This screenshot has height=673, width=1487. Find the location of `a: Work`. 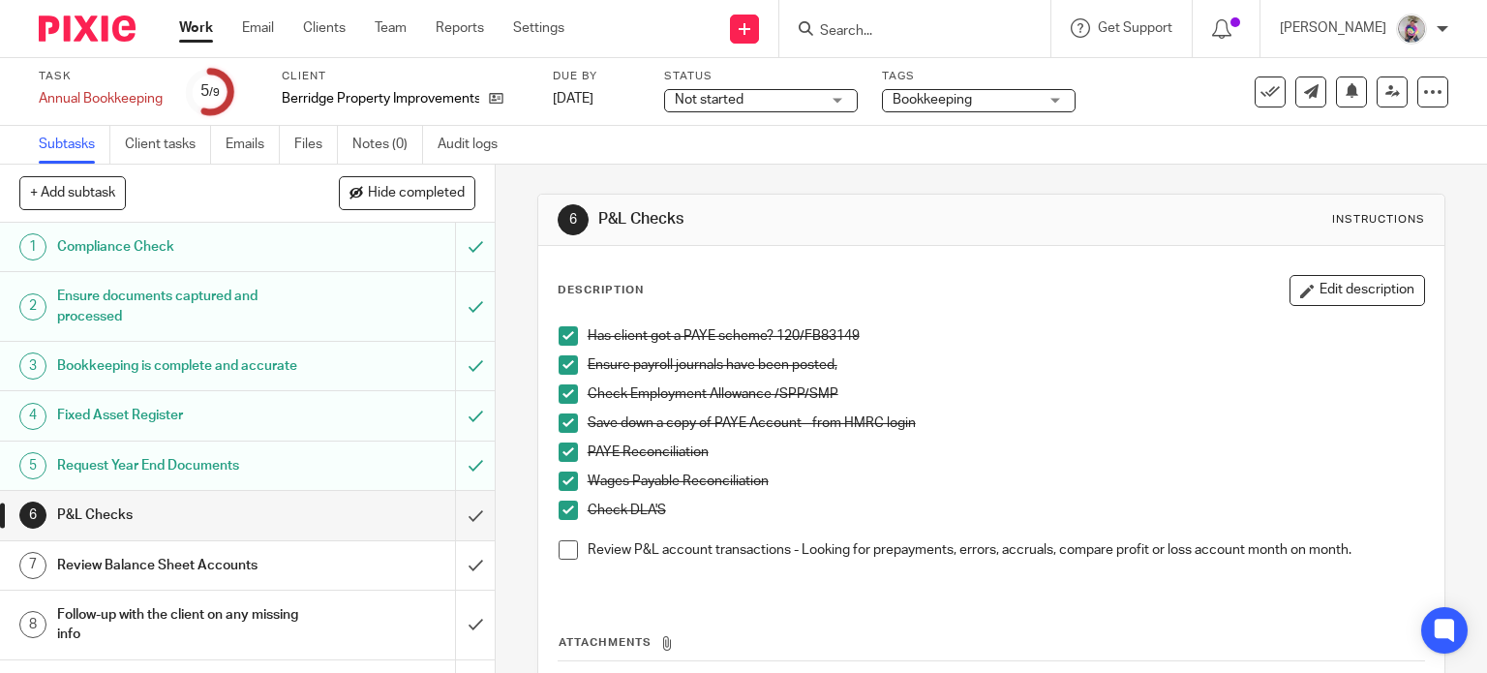

a: Work is located at coordinates (196, 28).